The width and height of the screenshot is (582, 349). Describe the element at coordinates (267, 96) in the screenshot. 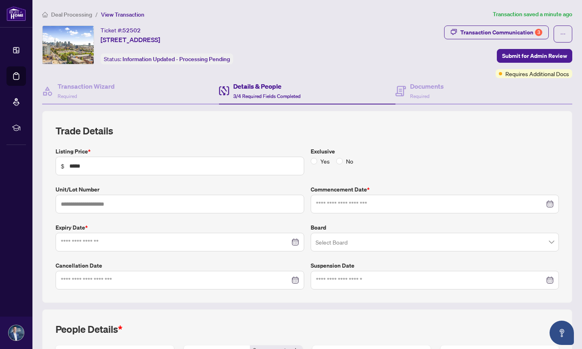

I see `span: 3/4 Required Fields Completed` at that location.